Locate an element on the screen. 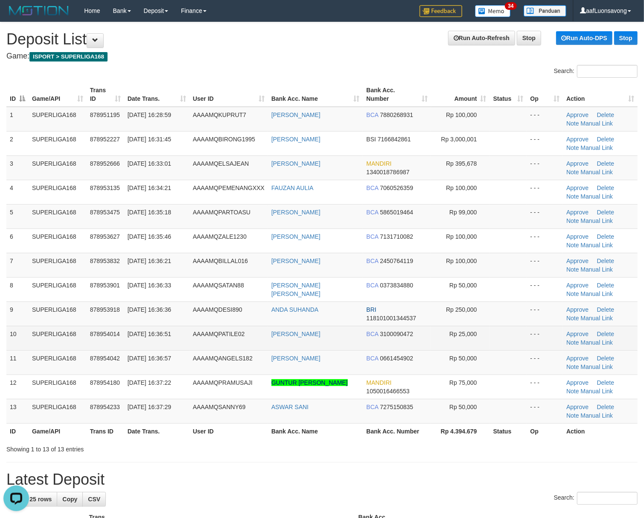 The image size is (644, 518). th: Bank Acc. Name is located at coordinates (315, 431).